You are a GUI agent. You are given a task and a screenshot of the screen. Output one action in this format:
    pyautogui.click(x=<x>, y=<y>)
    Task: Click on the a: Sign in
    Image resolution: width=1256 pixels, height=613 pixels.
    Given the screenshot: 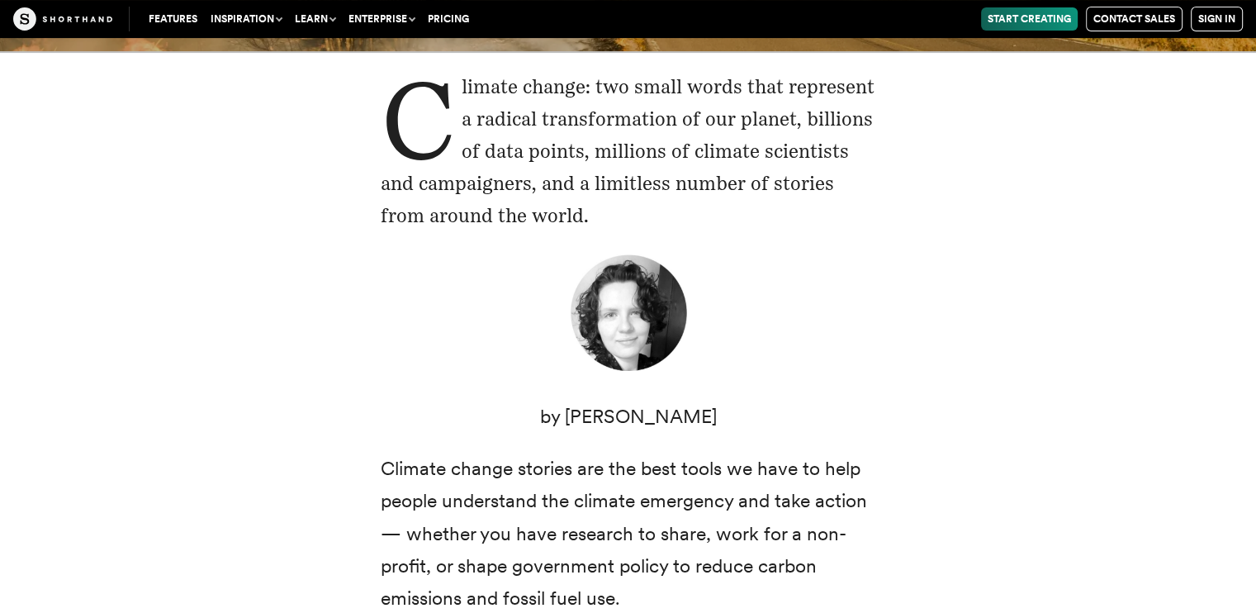 What is the action you would take?
    pyautogui.click(x=1217, y=19)
    